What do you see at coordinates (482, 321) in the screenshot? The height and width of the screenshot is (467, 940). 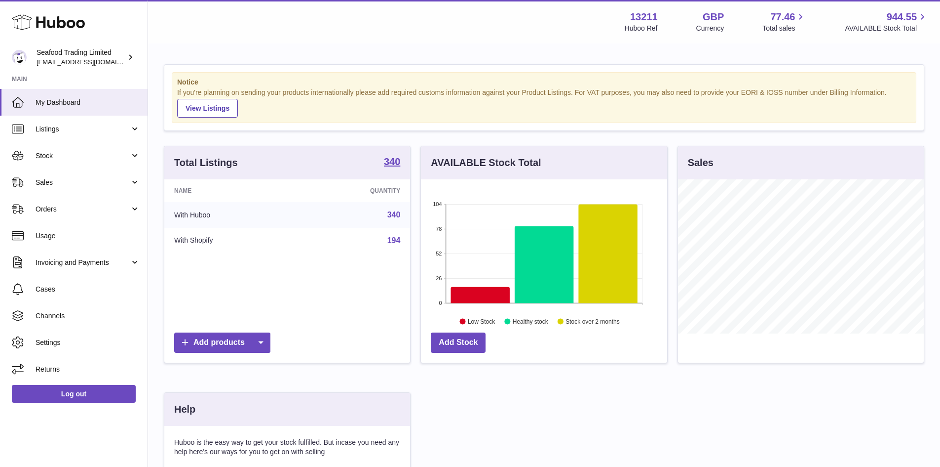 I see `text: Low Stock` at bounding box center [482, 321].